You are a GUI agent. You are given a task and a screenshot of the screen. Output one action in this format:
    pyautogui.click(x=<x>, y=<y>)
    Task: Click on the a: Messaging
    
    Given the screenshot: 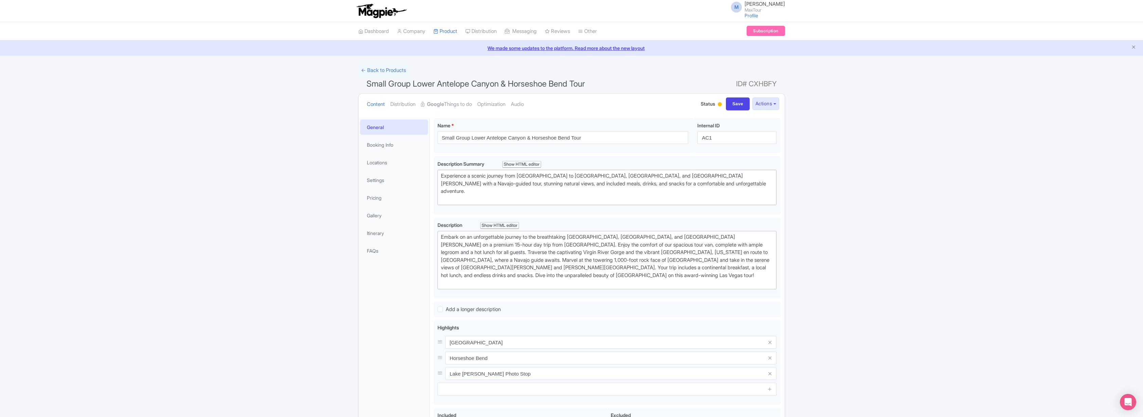 What is the action you would take?
    pyautogui.click(x=521, y=31)
    